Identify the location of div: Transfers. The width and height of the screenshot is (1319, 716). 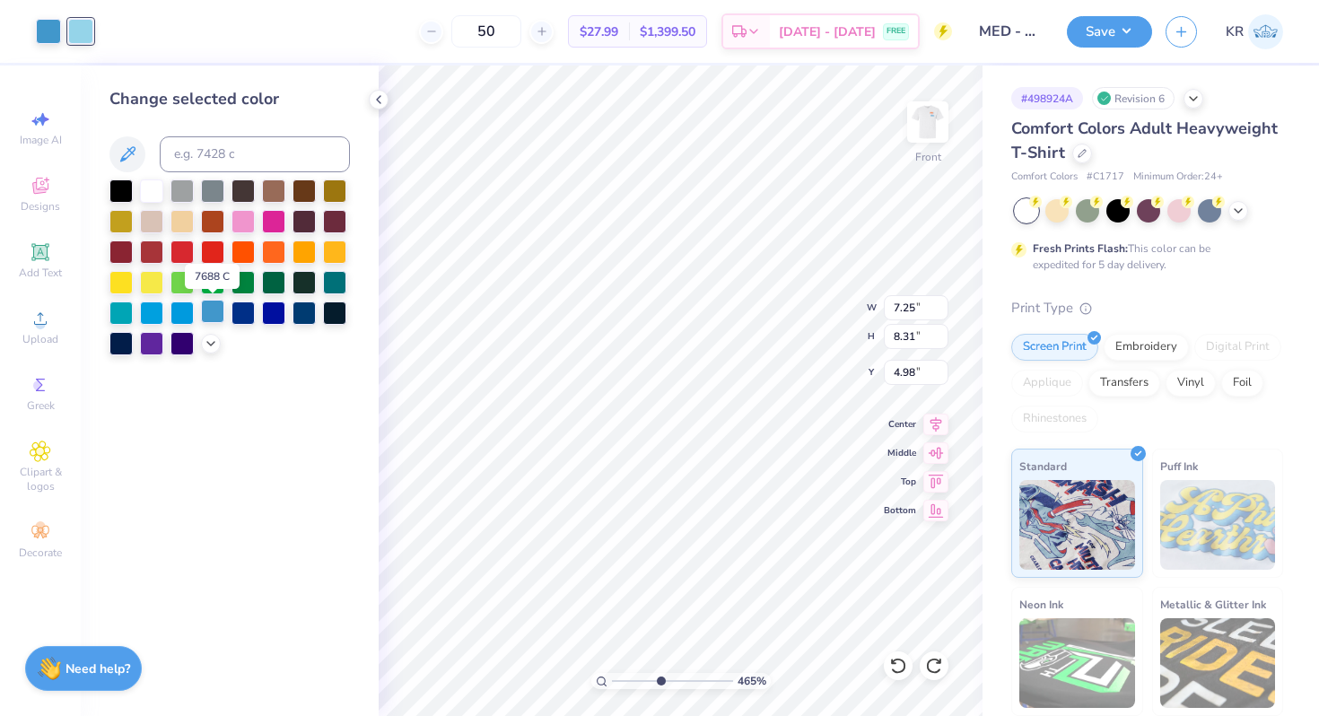
(1125, 383).